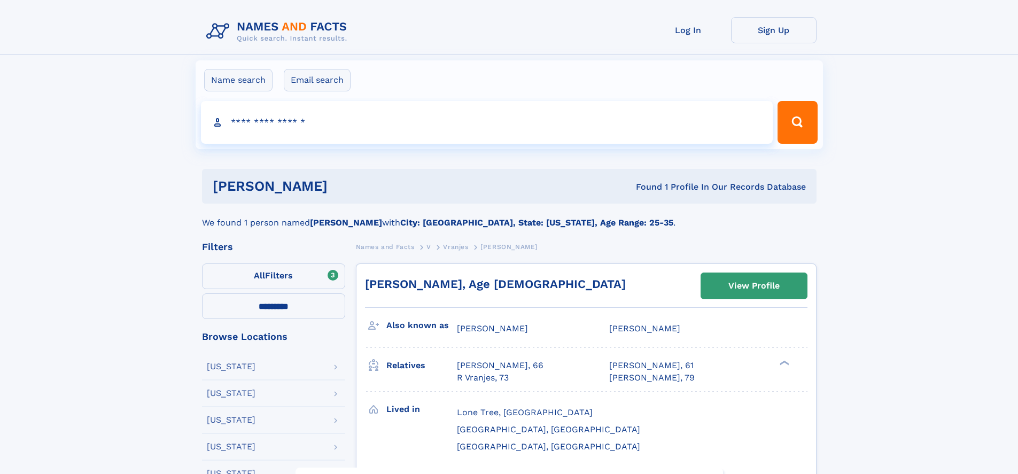  I want to click on span: All, so click(259, 275).